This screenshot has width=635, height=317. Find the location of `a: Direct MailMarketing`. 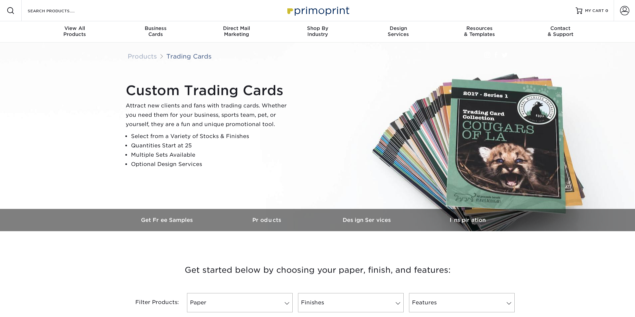

a: Direct MailMarketing is located at coordinates (236, 32).